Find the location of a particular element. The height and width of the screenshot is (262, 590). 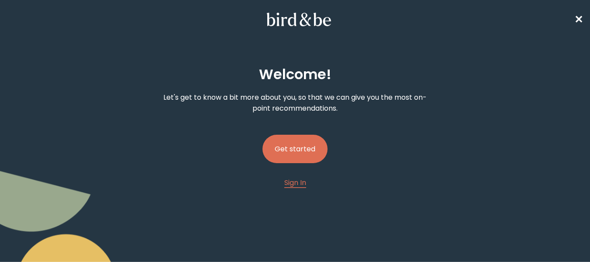

button: Get started is located at coordinates (295, 149).